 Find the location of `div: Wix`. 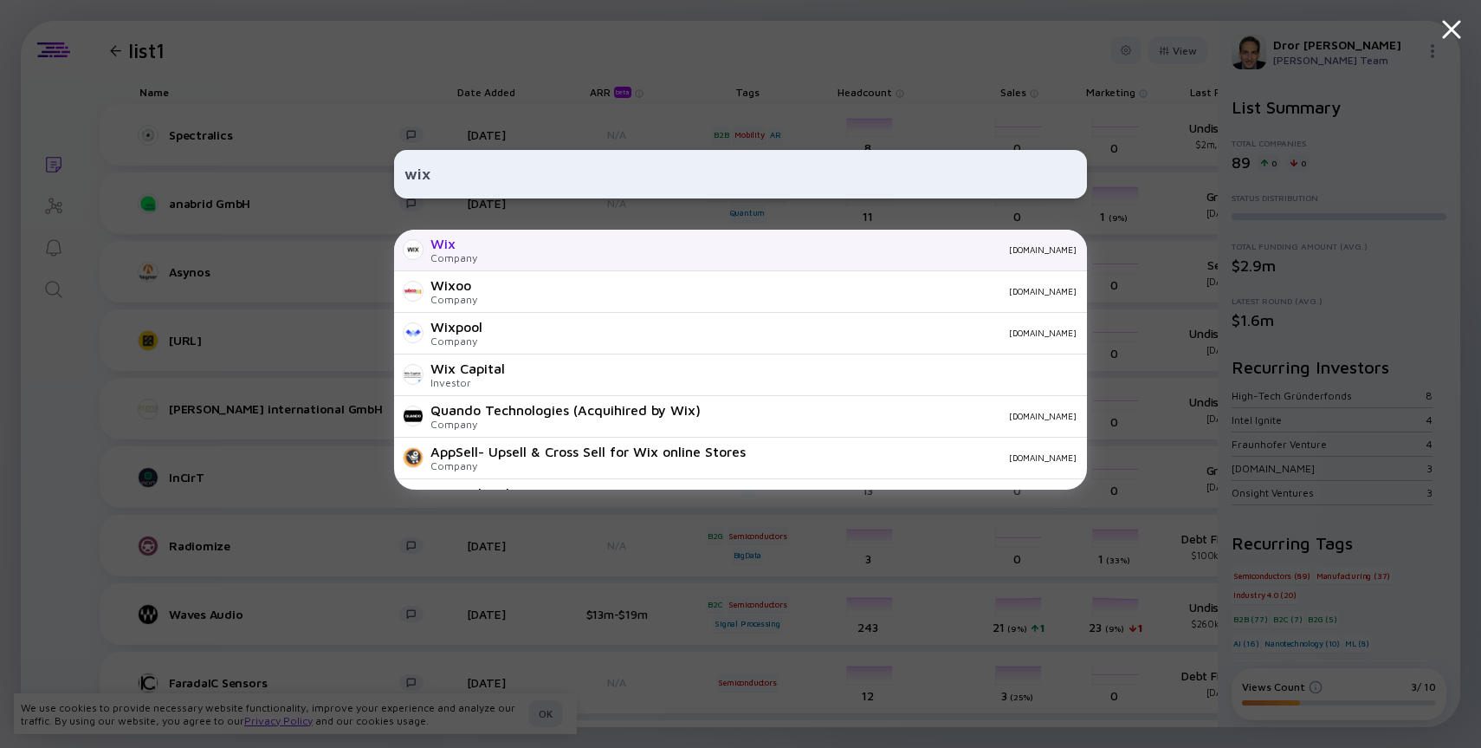

div: Wix is located at coordinates (454, 243).